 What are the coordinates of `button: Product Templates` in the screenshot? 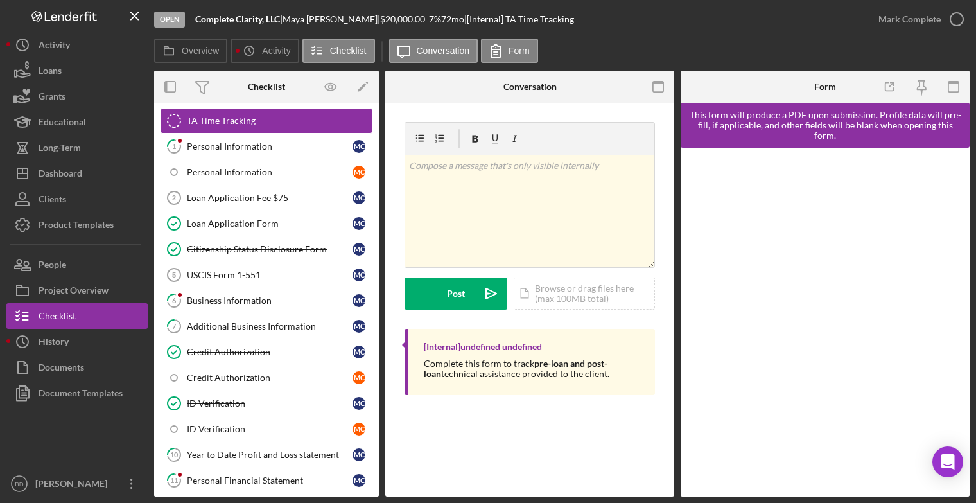 It's located at (77, 225).